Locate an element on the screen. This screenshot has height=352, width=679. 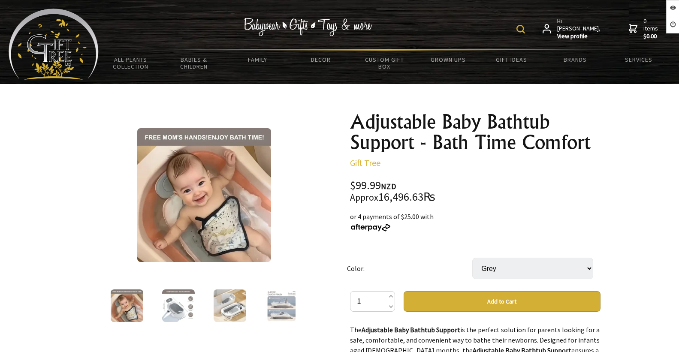
img: Afterpay is located at coordinates (371, 228).